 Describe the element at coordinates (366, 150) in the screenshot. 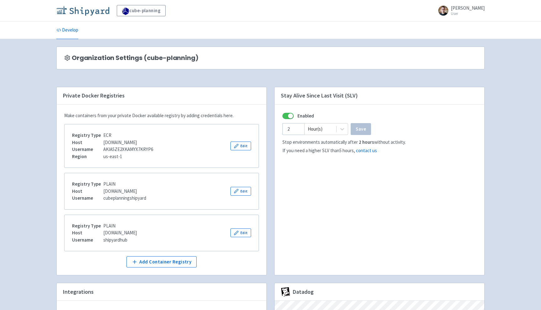

I see `a: contact us` at that location.